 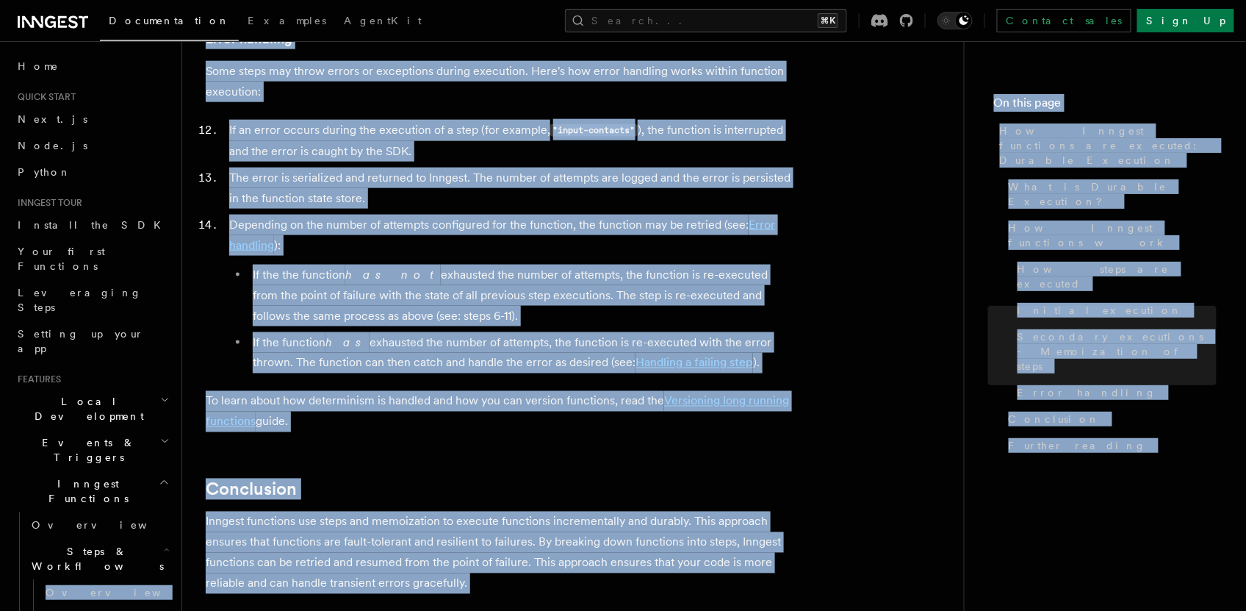 What do you see at coordinates (169, 23) in the screenshot?
I see `a: Documentation` at bounding box center [169, 23].